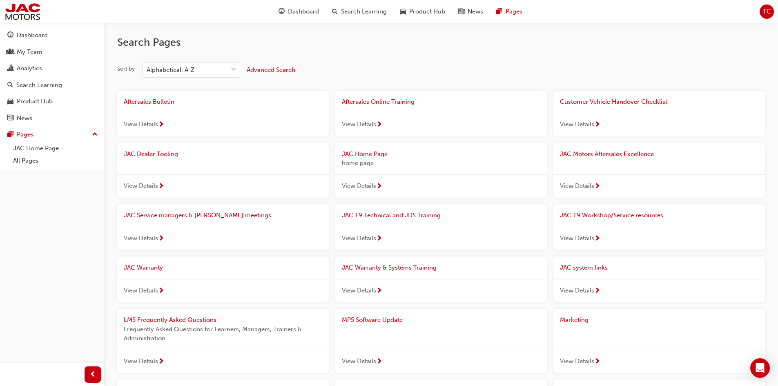 Image resolution: width=778 pixels, height=386 pixels. I want to click on span: LMS Frequently Asked Questions, so click(170, 320).